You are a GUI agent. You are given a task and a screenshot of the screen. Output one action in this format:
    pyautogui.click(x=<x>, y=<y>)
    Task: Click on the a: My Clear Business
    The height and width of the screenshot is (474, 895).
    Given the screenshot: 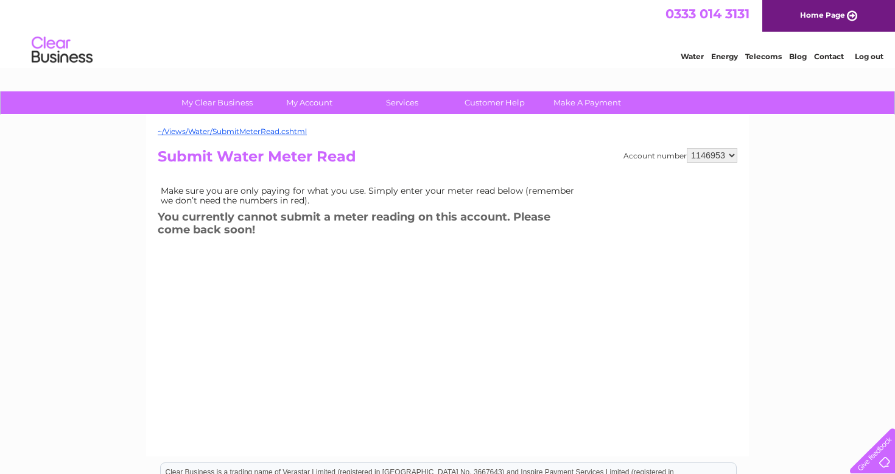 What is the action you would take?
    pyautogui.click(x=217, y=102)
    